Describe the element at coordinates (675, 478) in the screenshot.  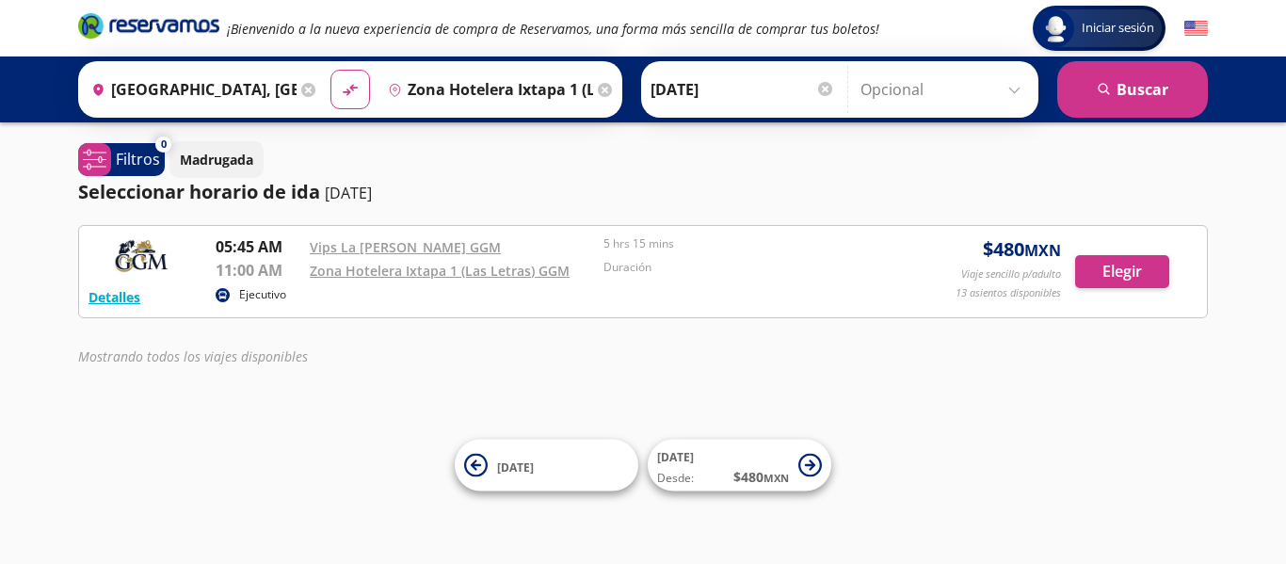
I see `span: Desde:` at that location.